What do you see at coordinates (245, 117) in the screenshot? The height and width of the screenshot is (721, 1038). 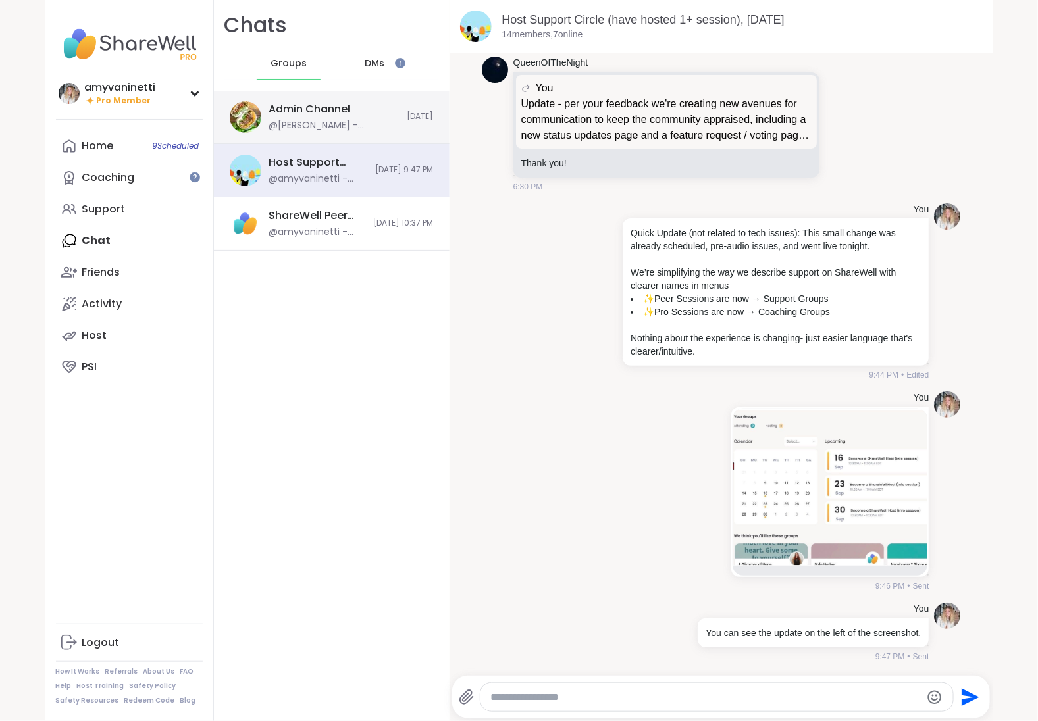 I see `img: Admin Channel` at bounding box center [245, 117].